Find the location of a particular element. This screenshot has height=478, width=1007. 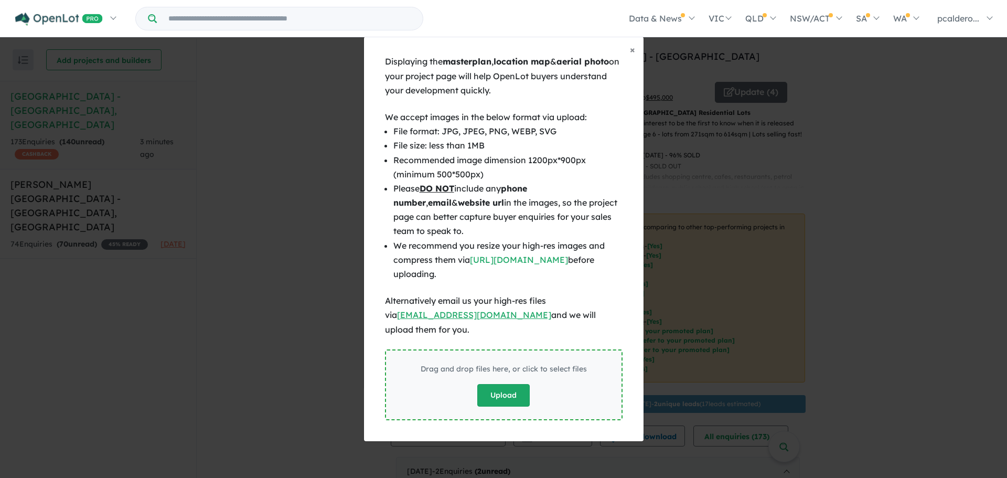

span: pcaldero... is located at coordinates (958, 18).